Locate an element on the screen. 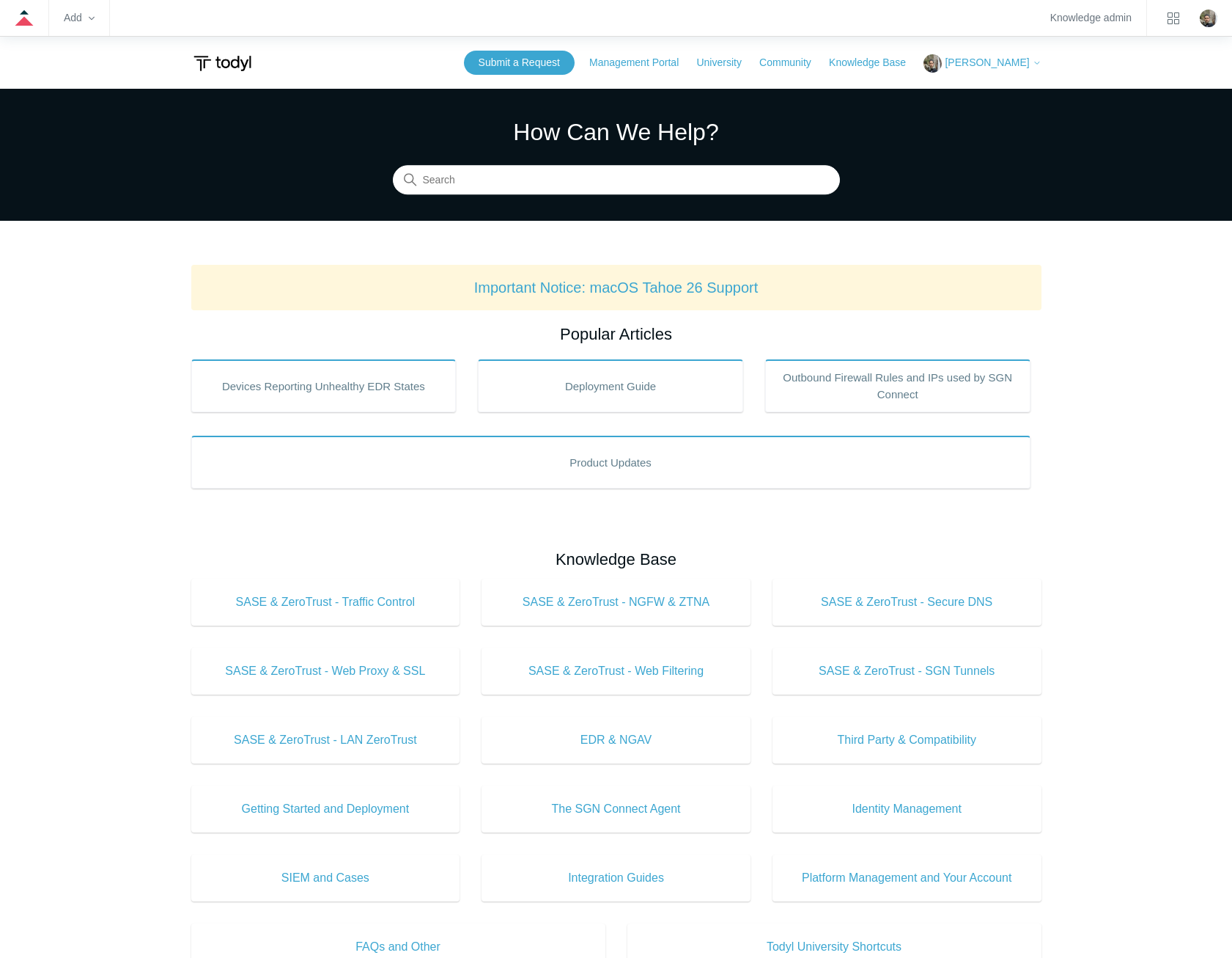 The image size is (1232, 958). span: Identity Management is located at coordinates (906, 808).